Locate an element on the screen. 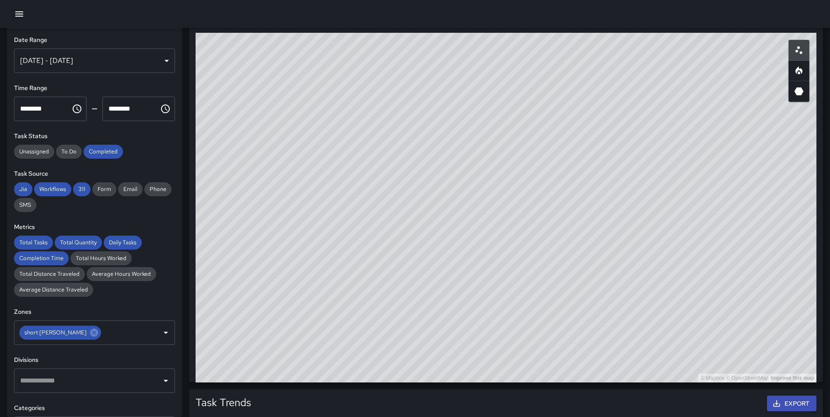 The image size is (830, 417). h6: Metrics is located at coordinates (95, 228).